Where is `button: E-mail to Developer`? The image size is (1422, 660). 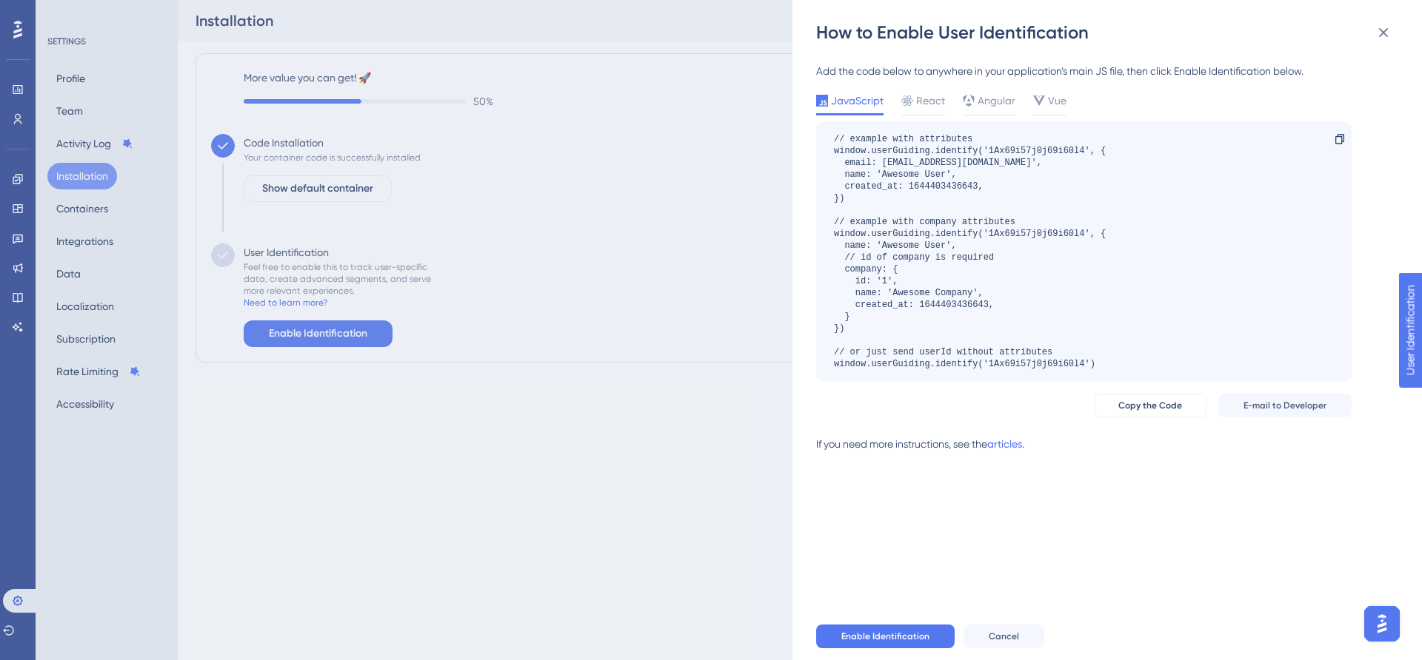
button: E-mail to Developer is located at coordinates (1285, 406).